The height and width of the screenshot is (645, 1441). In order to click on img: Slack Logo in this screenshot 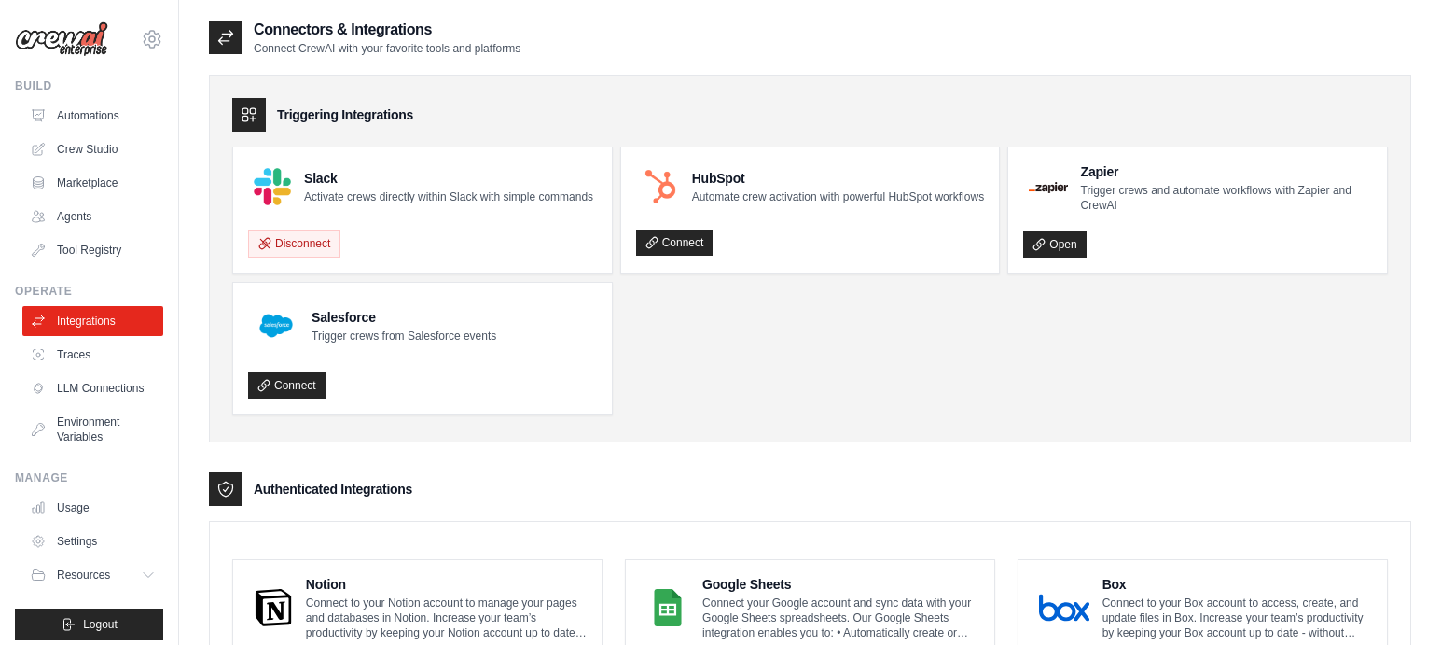, I will do `click(272, 187)`.